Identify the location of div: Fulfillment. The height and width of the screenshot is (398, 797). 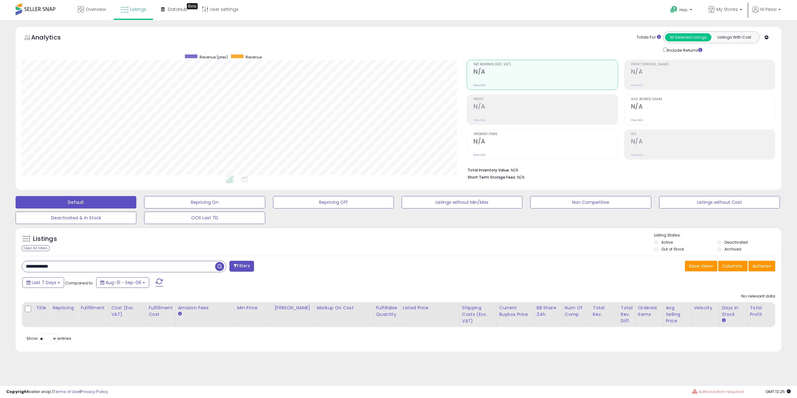
(93, 308).